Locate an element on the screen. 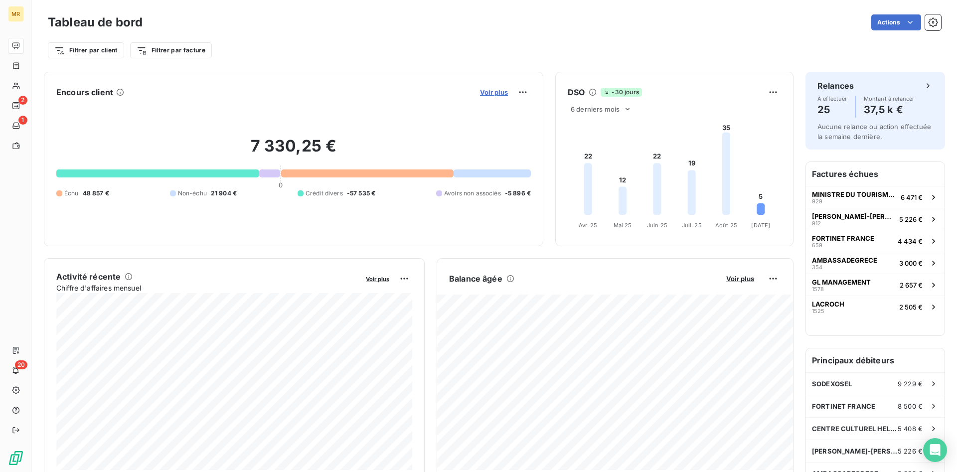 The width and height of the screenshot is (957, 472). tspan: Août 25 is located at coordinates (726, 225).